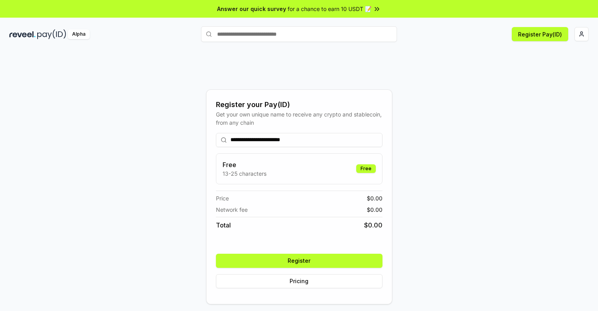  Describe the element at coordinates (222, 198) in the screenshot. I see `span: Price` at that location.